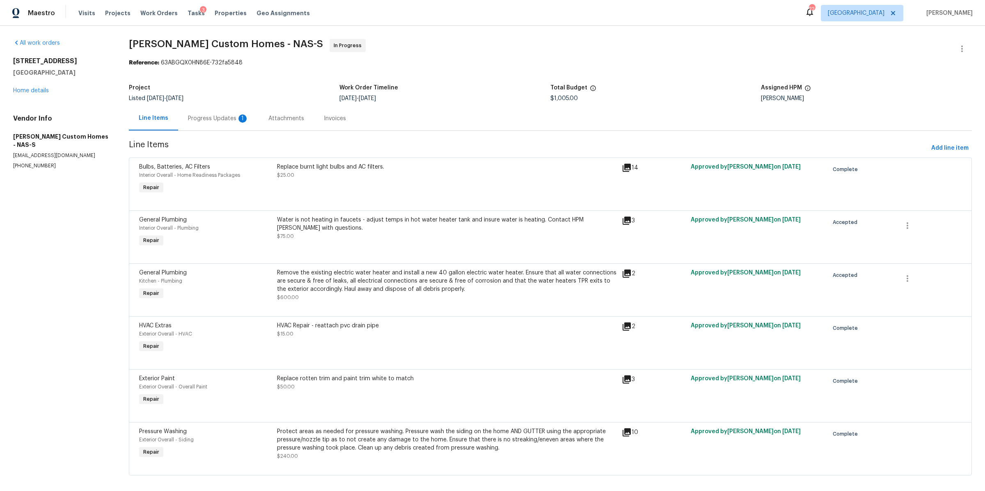 The width and height of the screenshot is (985, 491). Describe the element at coordinates (285, 334) in the screenshot. I see `span: $15.00` at that location.